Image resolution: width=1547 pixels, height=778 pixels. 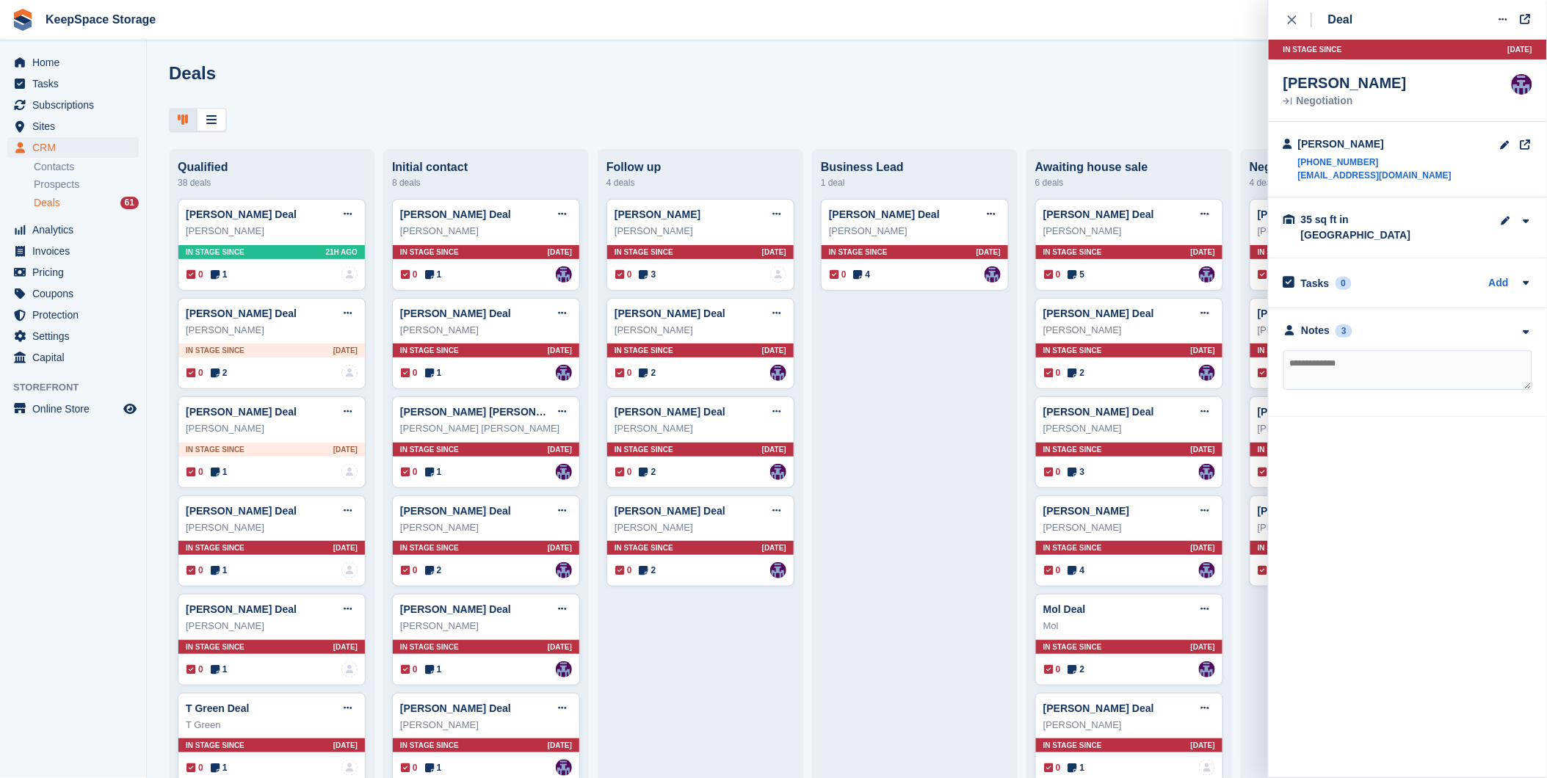 What do you see at coordinates (272, 167) in the screenshot?
I see `div: Qualified` at bounding box center [272, 167].